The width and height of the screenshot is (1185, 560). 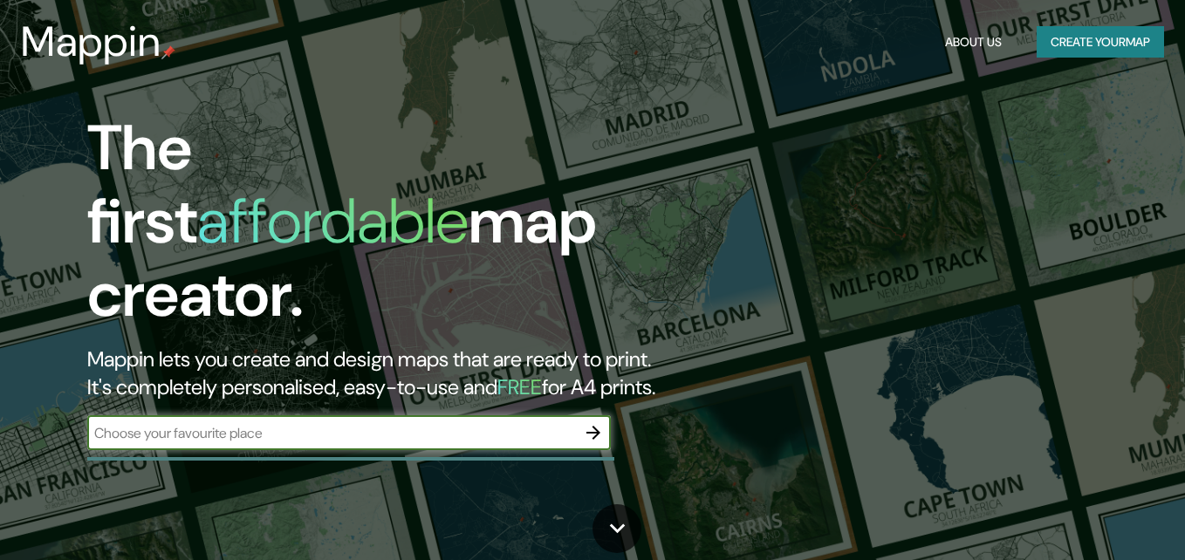 I want to click on input: Choose your favourite place, so click(x=332, y=433).